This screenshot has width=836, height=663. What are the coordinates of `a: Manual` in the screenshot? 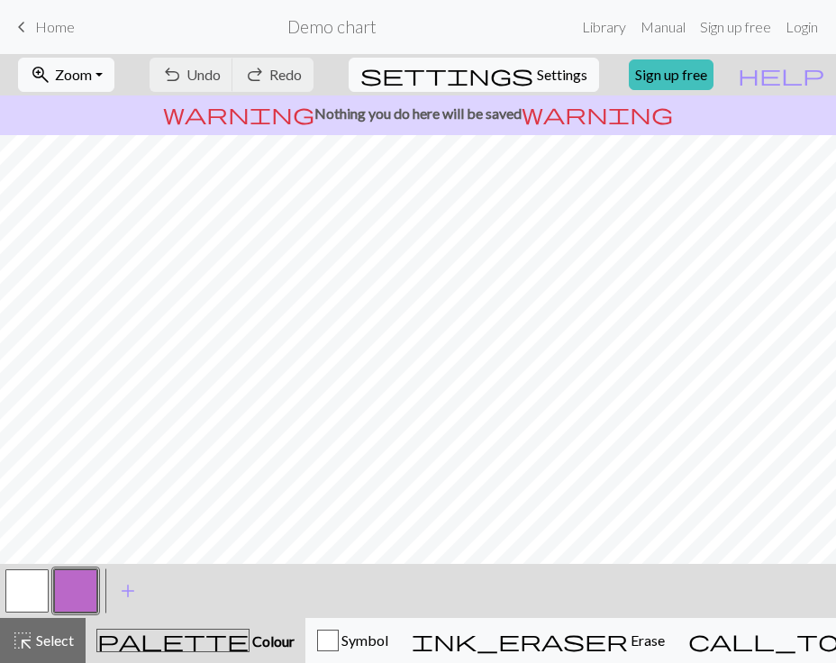 It's located at (663, 27).